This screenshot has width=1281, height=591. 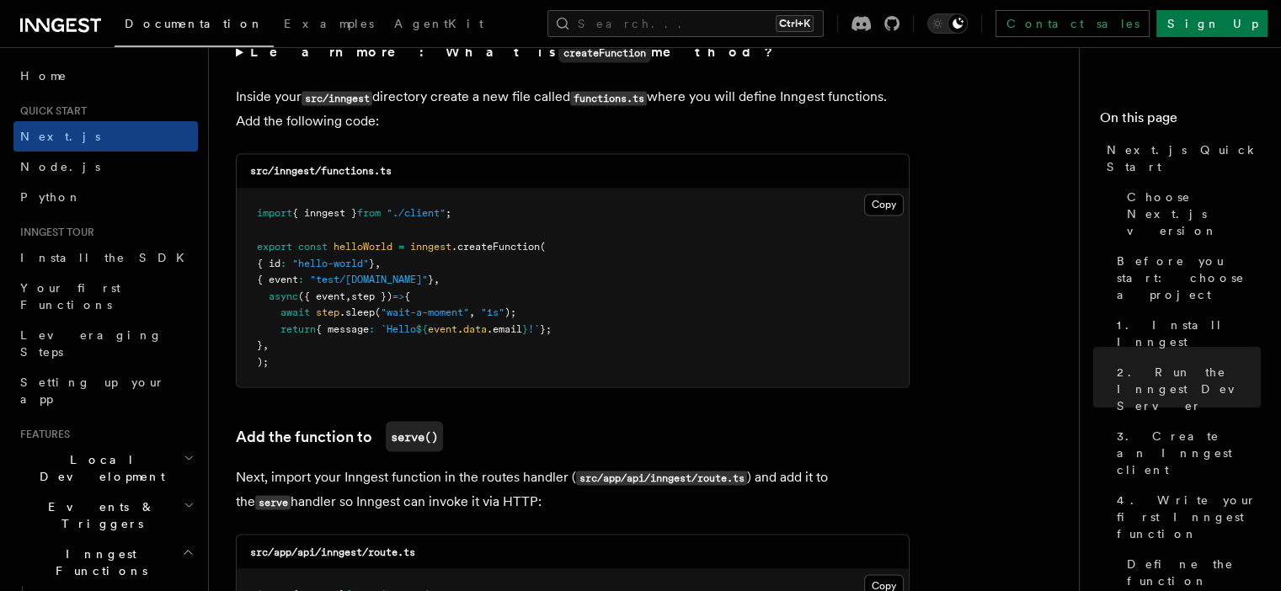 What do you see at coordinates (105, 76) in the screenshot?
I see `a: Home` at bounding box center [105, 76].